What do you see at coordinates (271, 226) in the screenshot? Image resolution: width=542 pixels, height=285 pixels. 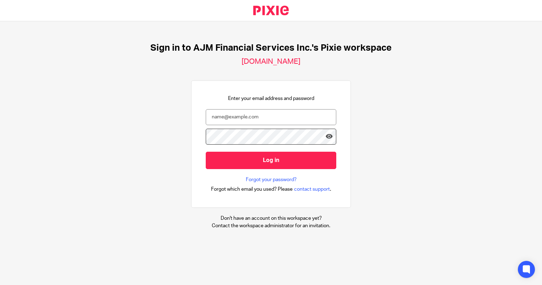 I see `p: Contact the workspace administrator for an invitation.` at bounding box center [271, 226].